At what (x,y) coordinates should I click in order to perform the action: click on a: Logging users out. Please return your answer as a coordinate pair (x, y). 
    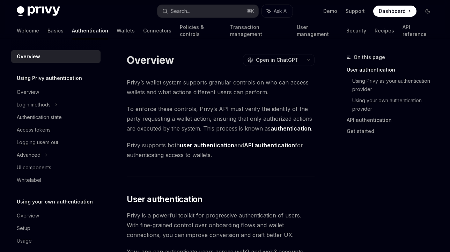
    Looking at the image, I should click on (56, 142).